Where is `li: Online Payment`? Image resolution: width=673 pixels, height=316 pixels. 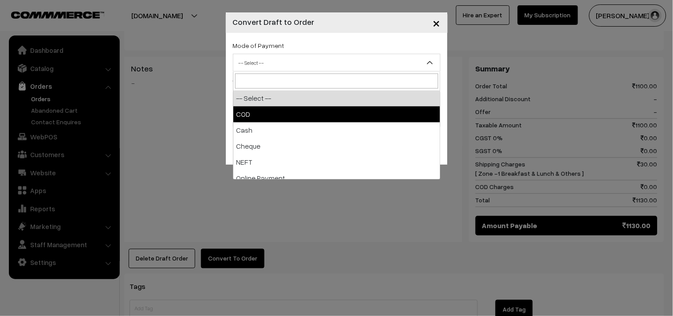
li: Online Payment is located at coordinates (337, 178).